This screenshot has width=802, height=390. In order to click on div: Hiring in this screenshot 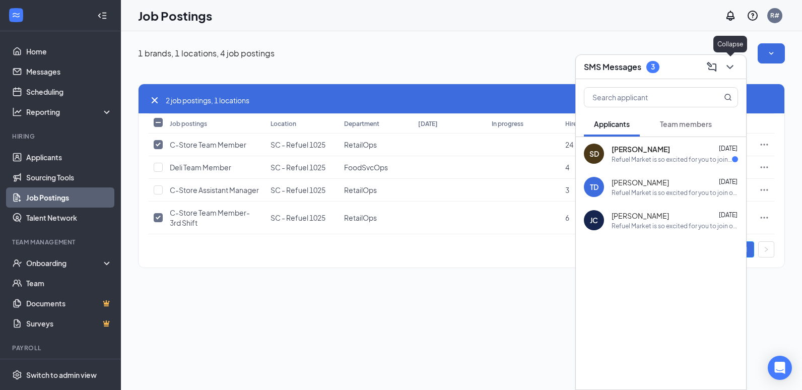, I will do `click(61, 136)`.